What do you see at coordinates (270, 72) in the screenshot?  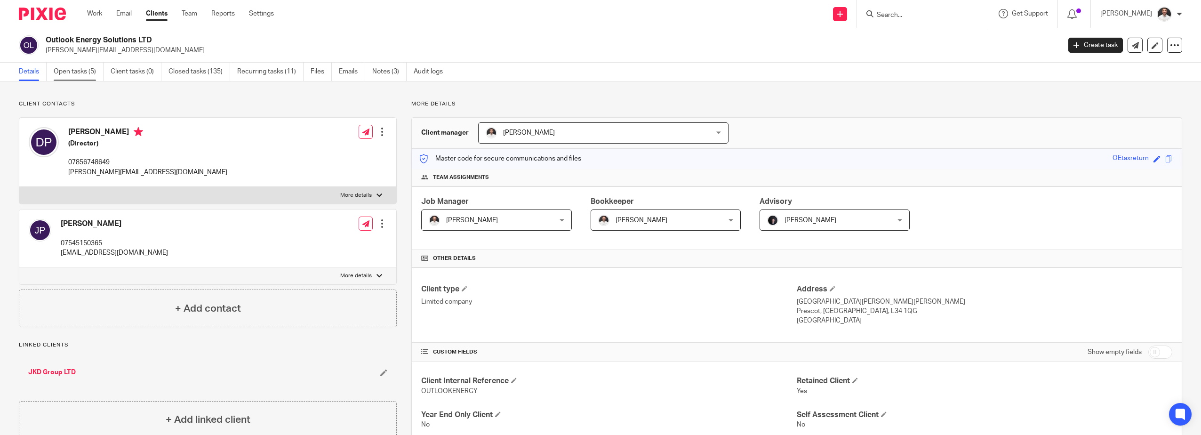 I see `a: Recurring tasks (11)` at bounding box center [270, 72].